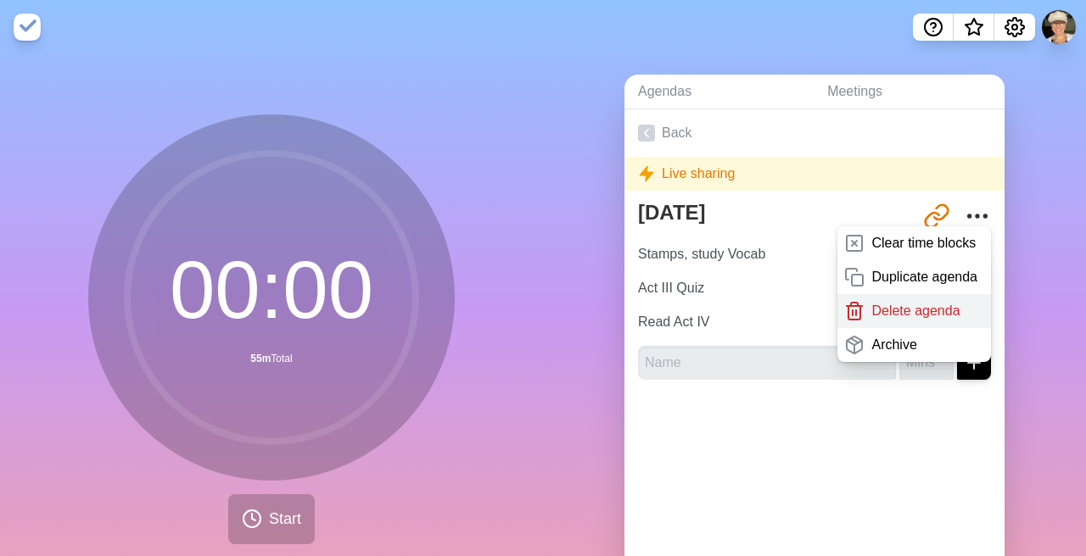 Image resolution: width=1086 pixels, height=556 pixels. I want to click on span: Start, so click(285, 519).